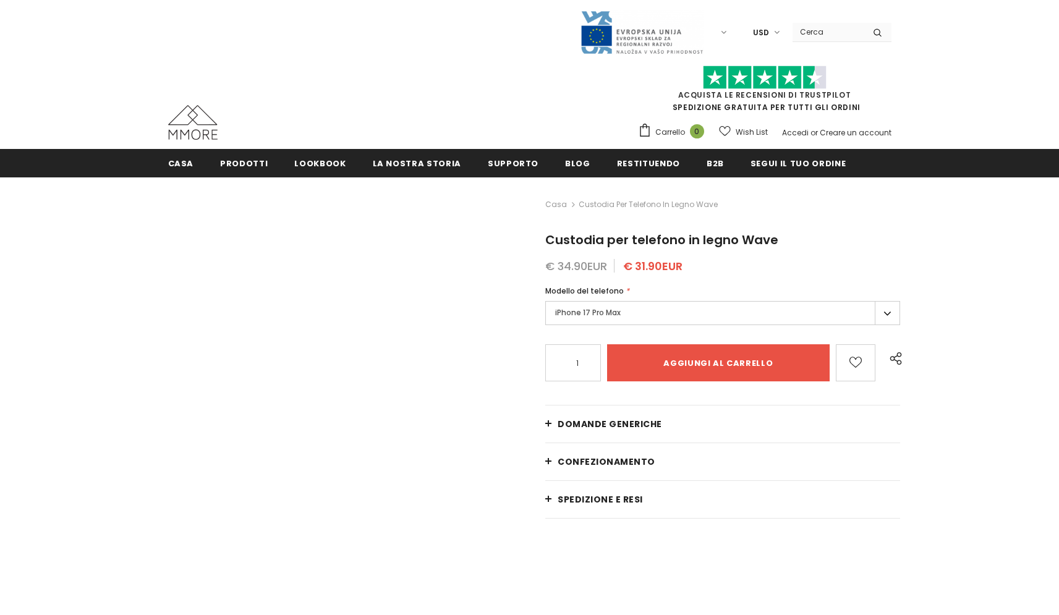  What do you see at coordinates (607, 462) in the screenshot?
I see `span: CONFEZIONAMENTO` at bounding box center [607, 462].